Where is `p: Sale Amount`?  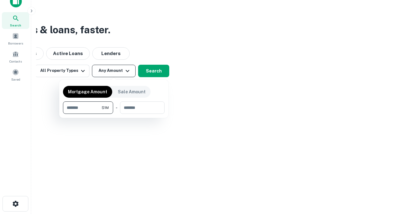 p: Sale Amount is located at coordinates (131, 92).